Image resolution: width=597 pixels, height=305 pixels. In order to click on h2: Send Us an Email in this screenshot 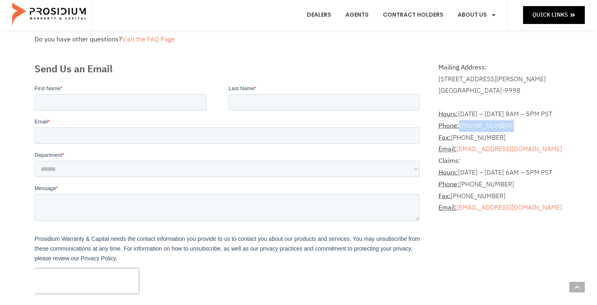, I will do `click(229, 69)`.